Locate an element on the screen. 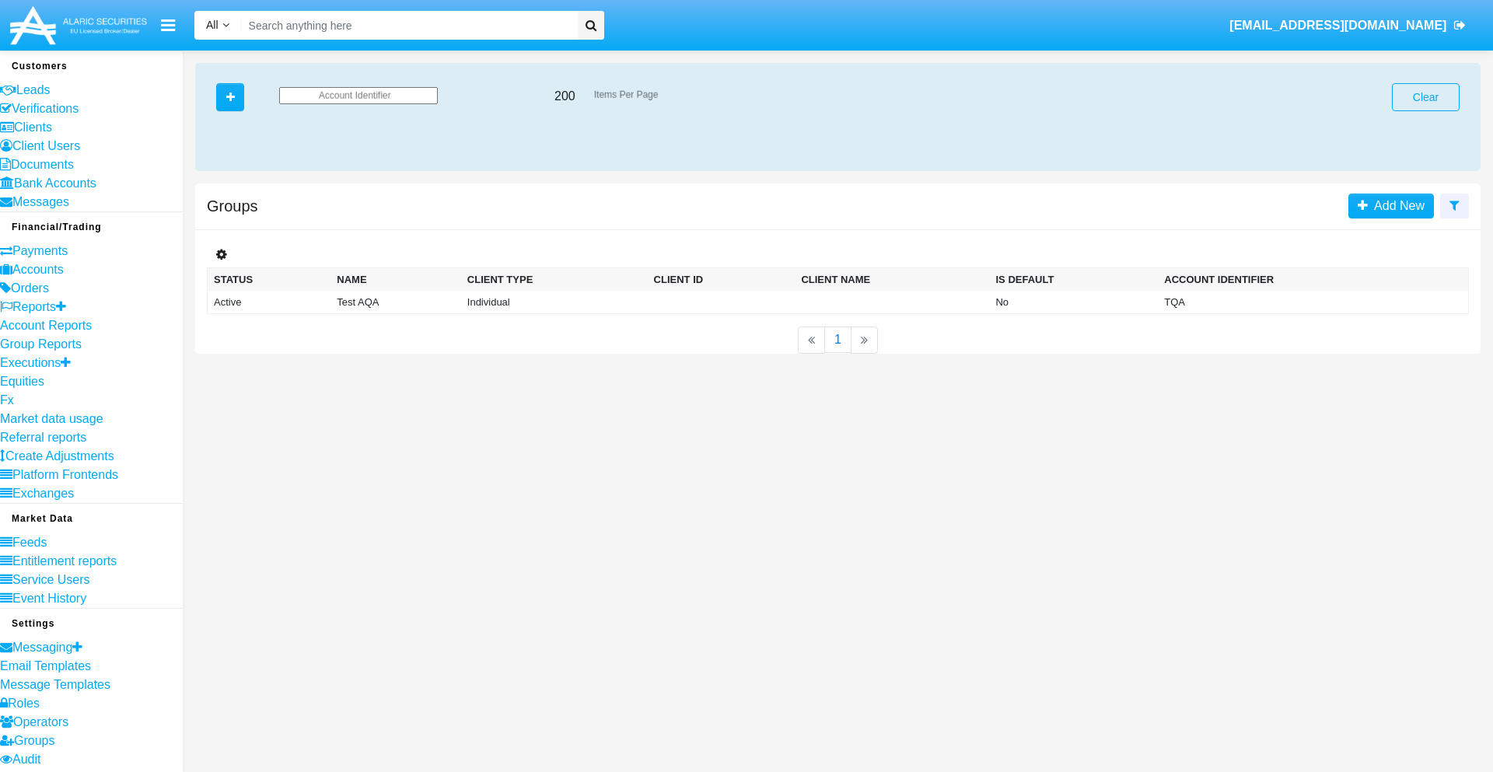 Image resolution: width=1493 pixels, height=772 pixels. span: Event History is located at coordinates (49, 598).